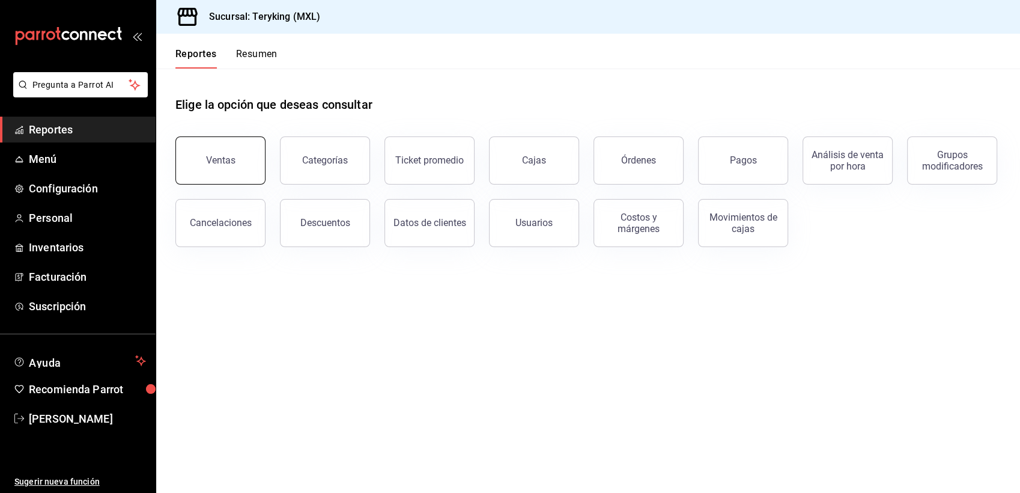 The height and width of the screenshot is (493, 1020). What do you see at coordinates (227, 58) in the screenshot?
I see `div: navigation tabs` at bounding box center [227, 58].